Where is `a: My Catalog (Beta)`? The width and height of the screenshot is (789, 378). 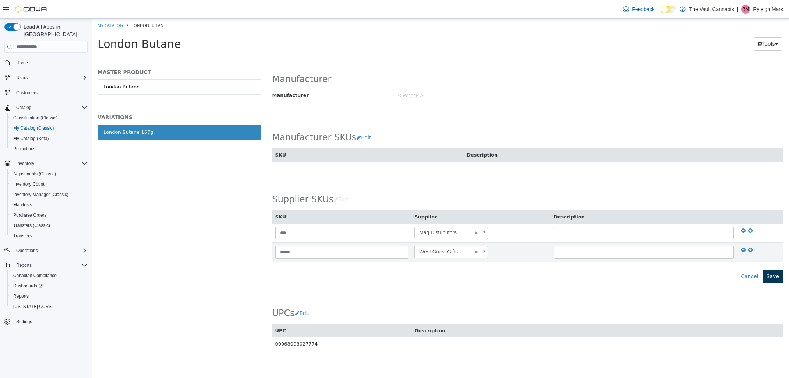 a: My Catalog (Beta) is located at coordinates (31, 138).